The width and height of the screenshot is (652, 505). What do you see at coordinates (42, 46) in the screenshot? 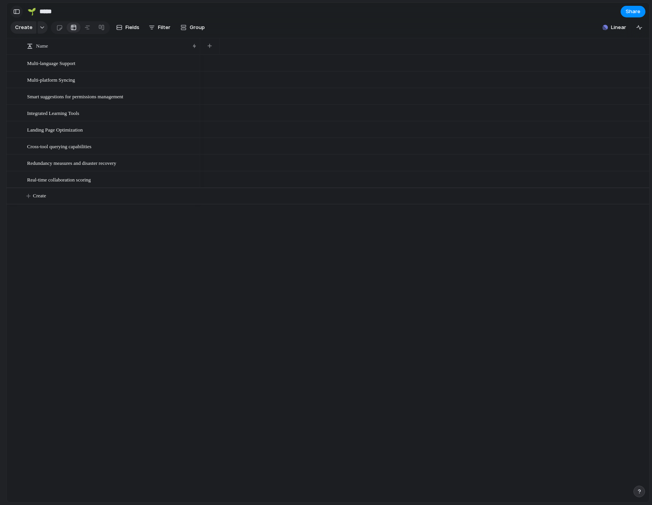
I see `span: Name` at bounding box center [42, 46].